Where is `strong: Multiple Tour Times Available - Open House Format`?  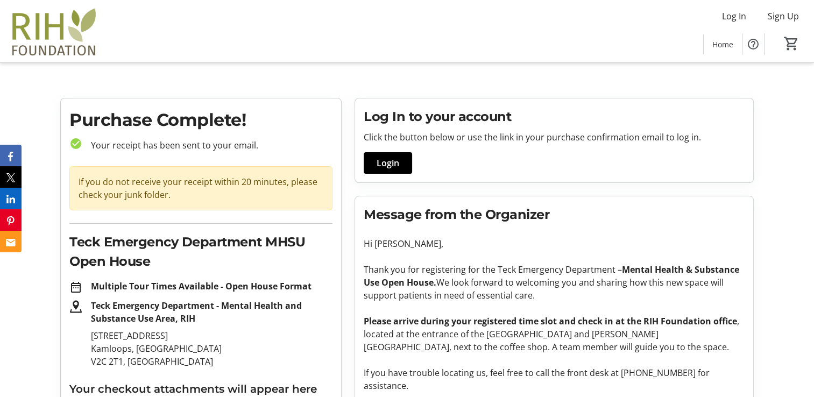 strong: Multiple Tour Times Available - Open House Format is located at coordinates (201, 286).